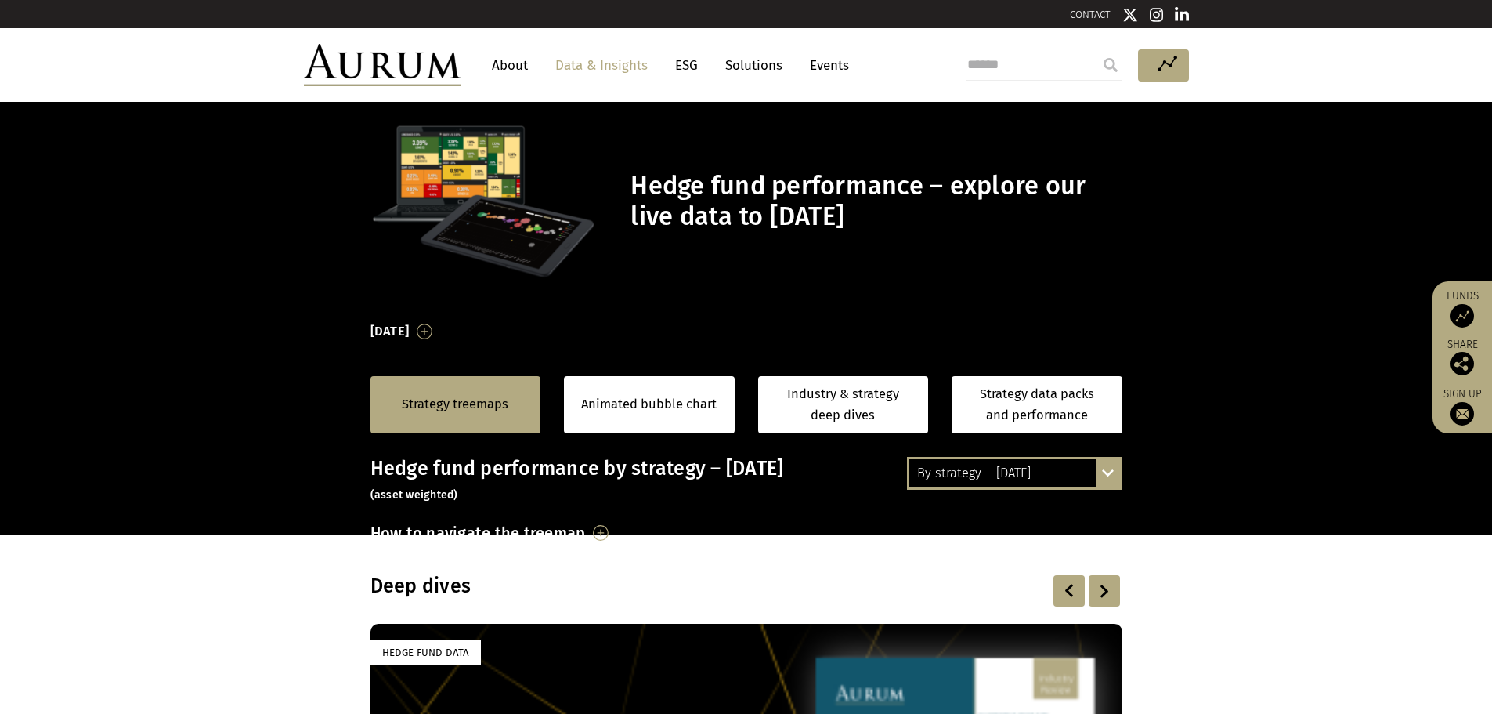 This screenshot has height=714, width=1492. Describe the element at coordinates (1463, 357) in the screenshot. I see `div: Share` at that location.